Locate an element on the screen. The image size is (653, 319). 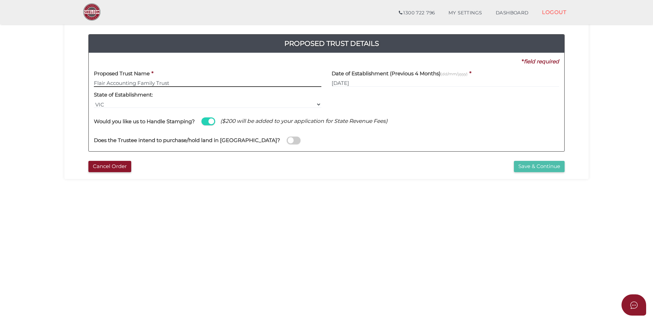
h4: Date of Establishment (Previous 4 Months) is located at coordinates (399, 74).